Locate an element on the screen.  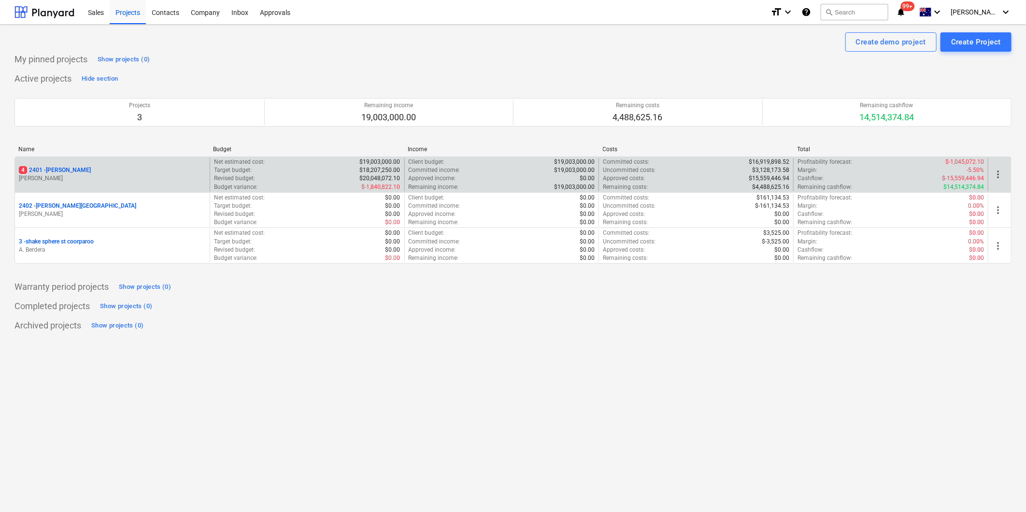
span: 99+ is located at coordinates (908, 6).